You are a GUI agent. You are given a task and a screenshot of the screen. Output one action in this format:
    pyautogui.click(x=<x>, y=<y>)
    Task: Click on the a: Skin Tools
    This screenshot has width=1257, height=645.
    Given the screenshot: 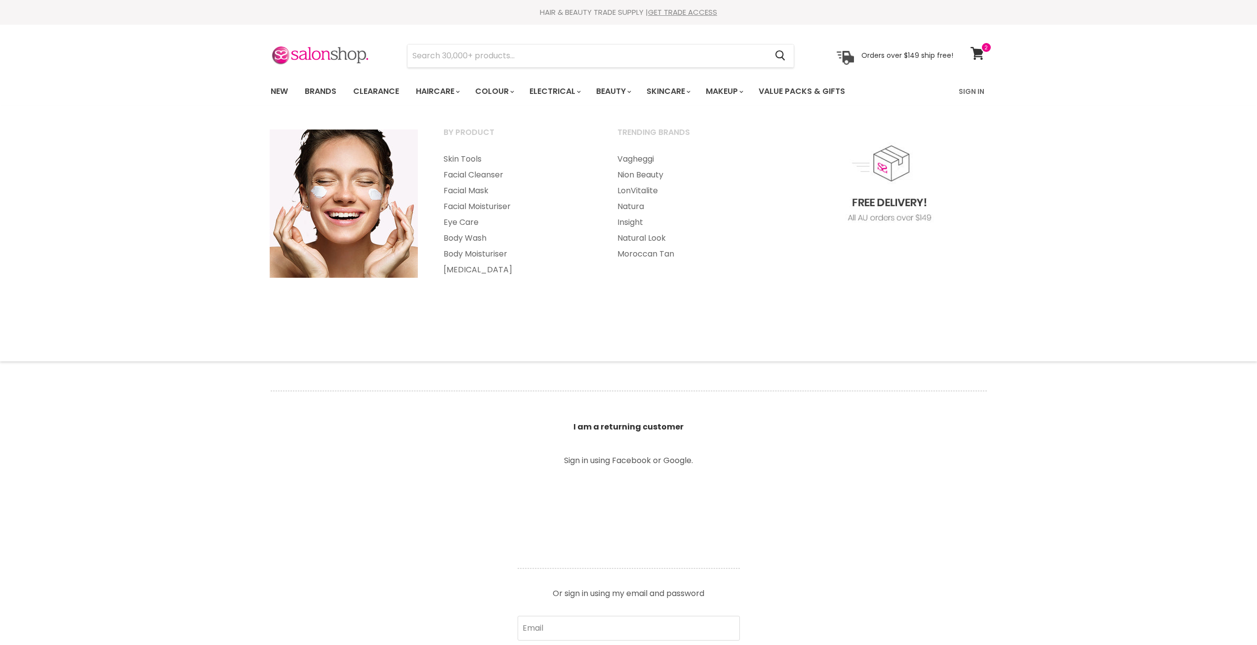 What is the action you would take?
    pyautogui.click(x=517, y=159)
    